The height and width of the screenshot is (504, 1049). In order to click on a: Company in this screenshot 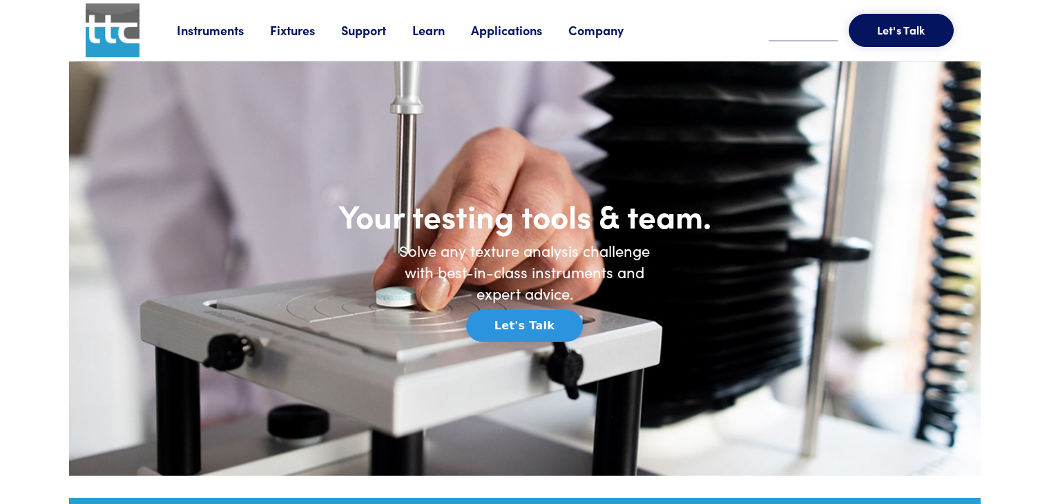, I will do `click(609, 30)`.